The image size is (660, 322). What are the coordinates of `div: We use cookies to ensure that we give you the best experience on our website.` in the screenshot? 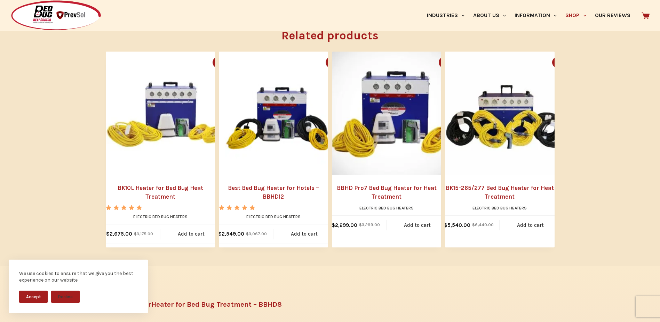 It's located at (78, 276).